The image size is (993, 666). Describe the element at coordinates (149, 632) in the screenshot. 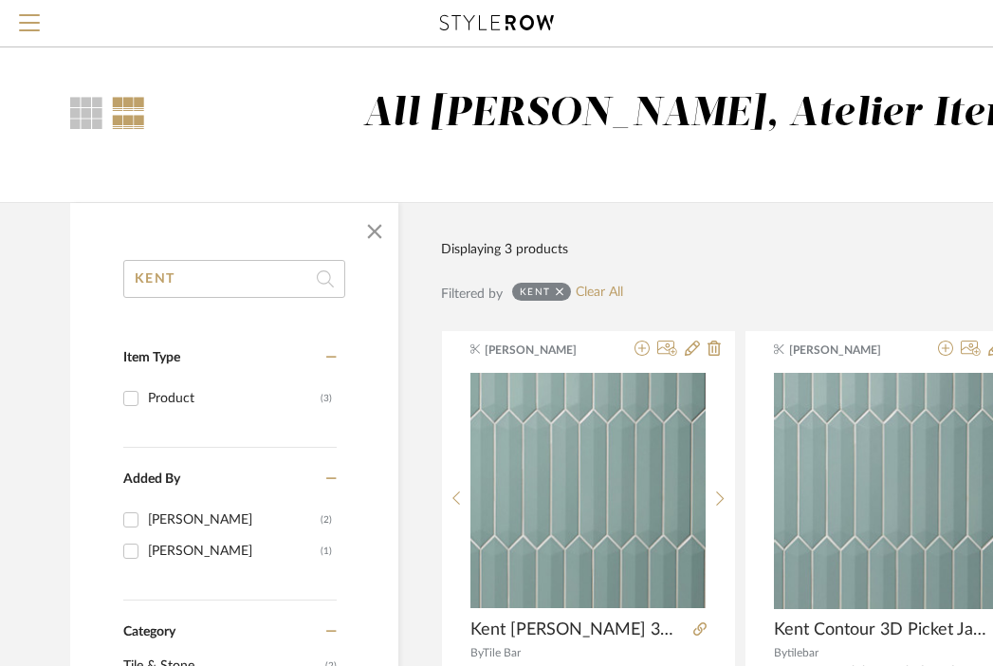

I see `span: Category` at that location.